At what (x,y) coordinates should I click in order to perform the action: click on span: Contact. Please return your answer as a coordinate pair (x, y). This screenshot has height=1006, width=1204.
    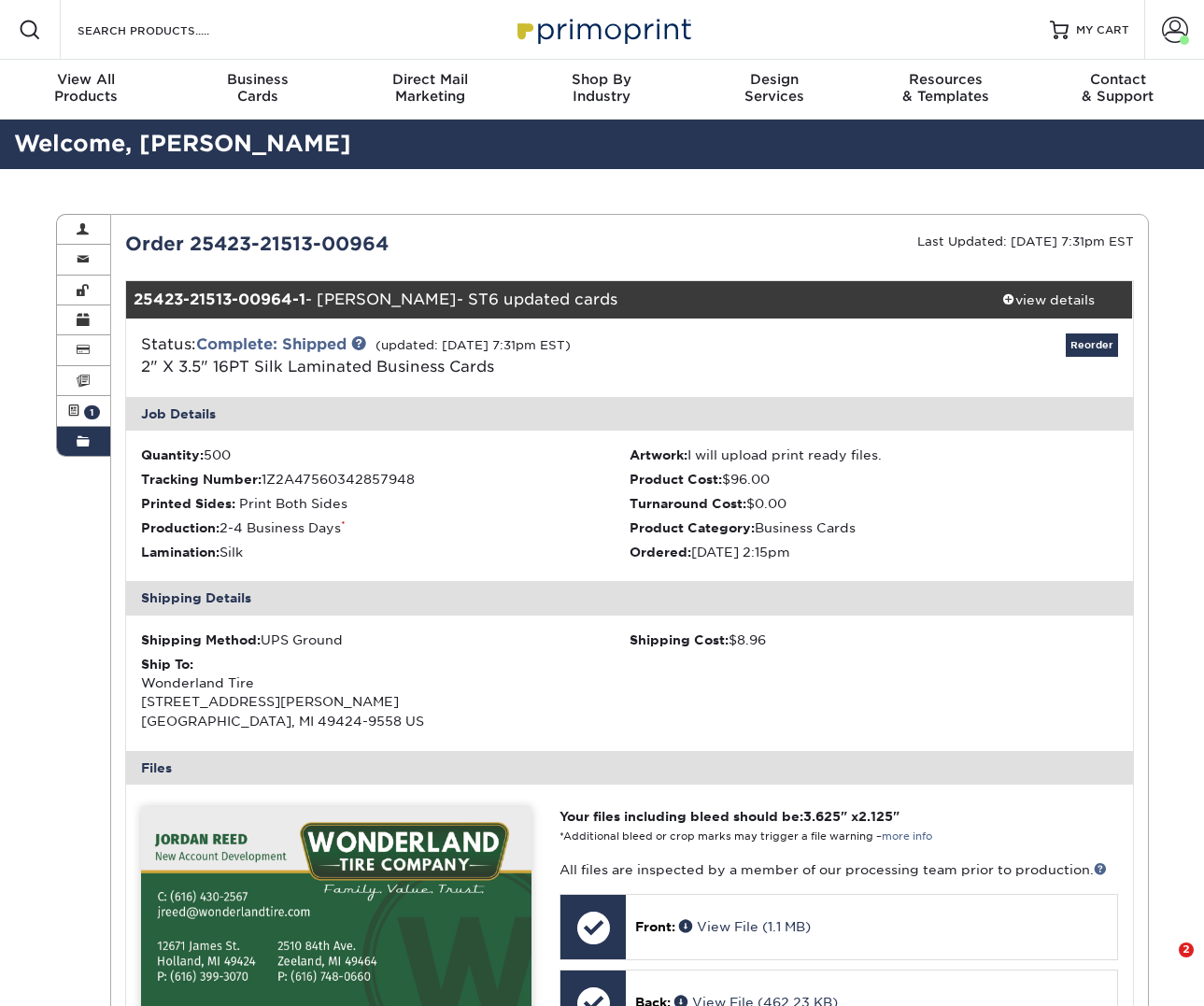
    Looking at the image, I should click on (1118, 79).